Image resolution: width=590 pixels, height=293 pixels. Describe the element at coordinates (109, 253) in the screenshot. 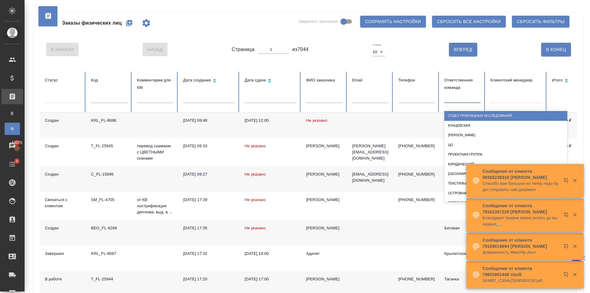

I see `div: KRL_FL-8687` at that location.